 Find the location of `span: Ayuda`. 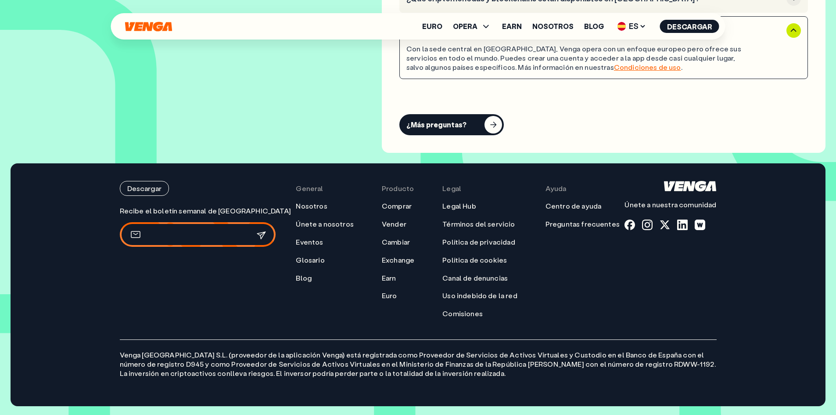

span: Ayuda is located at coordinates (556, 188).